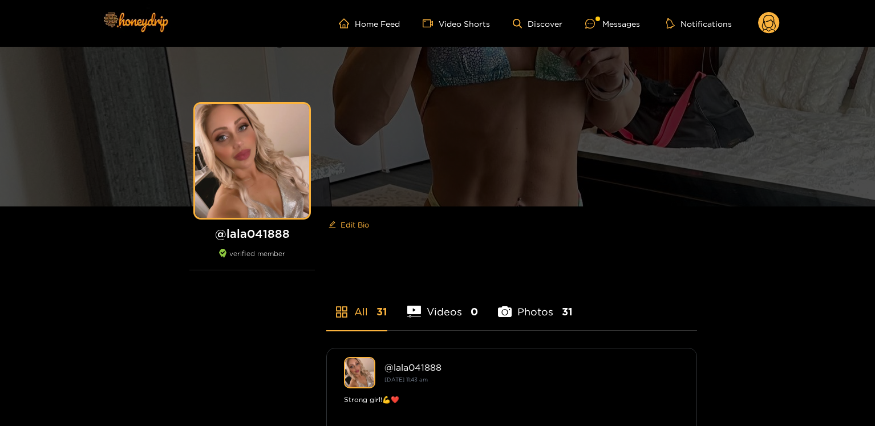 Image resolution: width=875 pixels, height=426 pixels. I want to click on a: Home Feed, so click(369, 23).